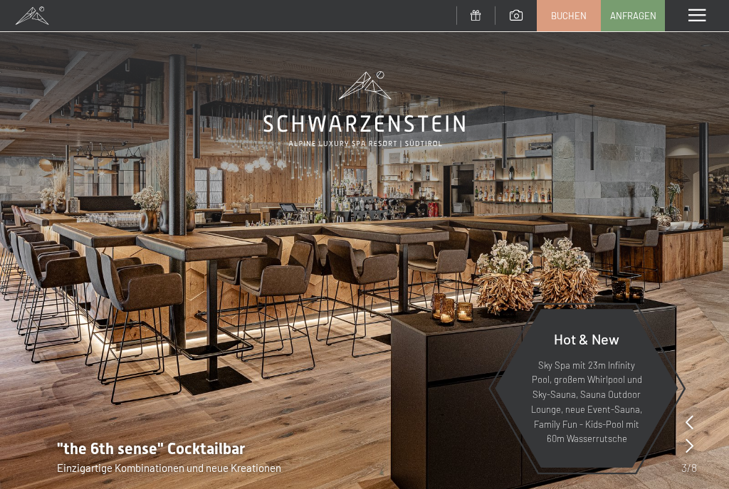  Describe the element at coordinates (587, 388) in the screenshot. I see `a: Hot & New Sky Spa mit 23m Infinity Pool, großem Whirlpool und Sky-Sauna, Sauna Outdoor Lounge, ne...` at that location.